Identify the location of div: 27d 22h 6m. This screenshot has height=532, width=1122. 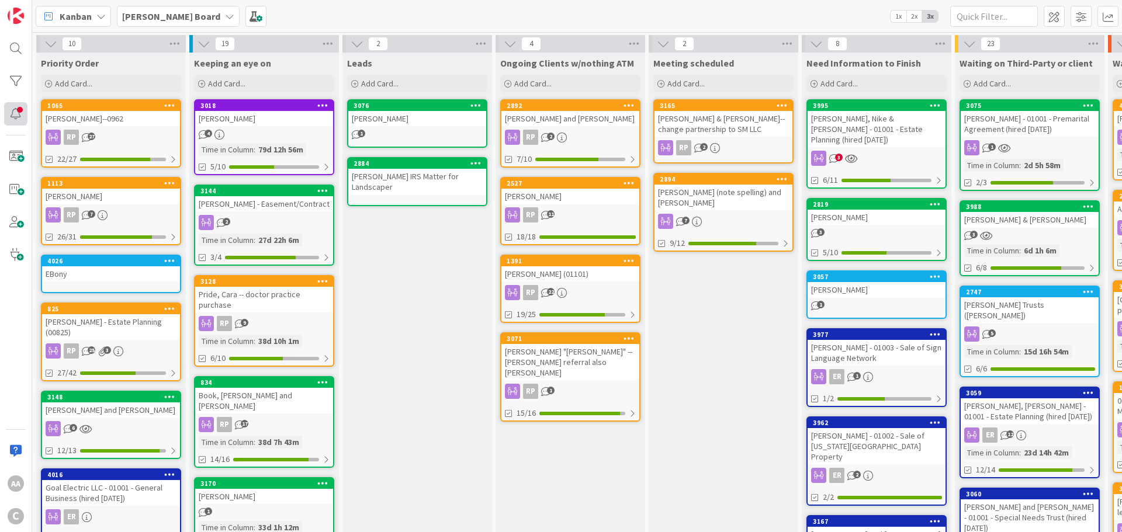
(279, 240).